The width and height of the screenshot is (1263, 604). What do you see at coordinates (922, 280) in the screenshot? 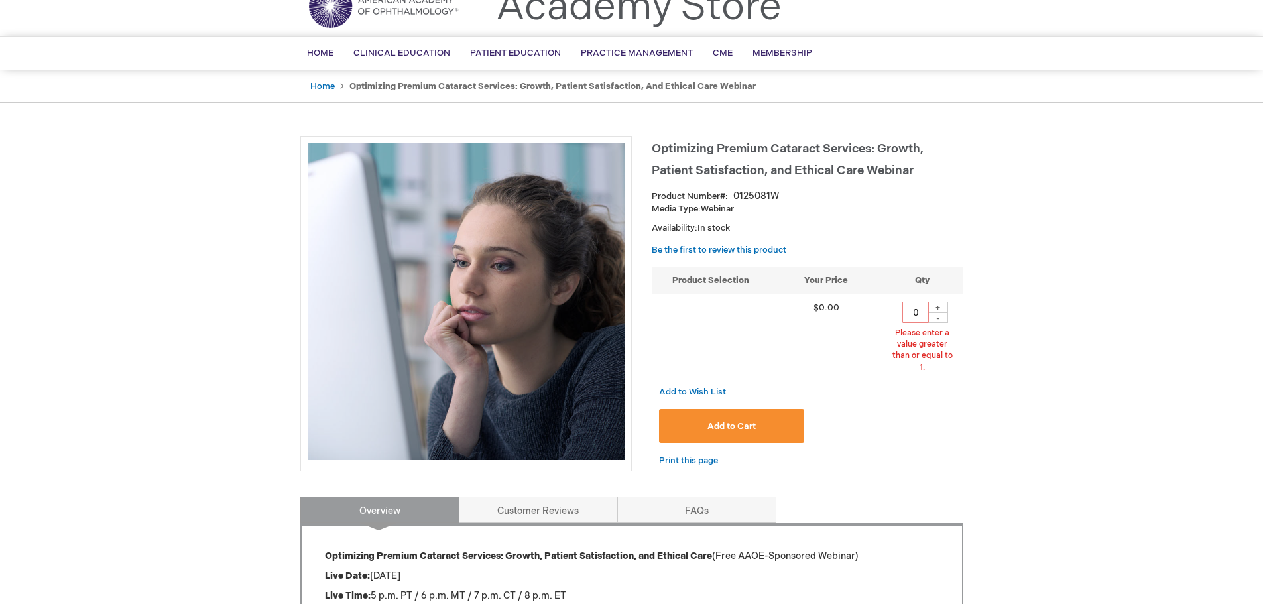
I see `th: Qty` at bounding box center [922, 280].